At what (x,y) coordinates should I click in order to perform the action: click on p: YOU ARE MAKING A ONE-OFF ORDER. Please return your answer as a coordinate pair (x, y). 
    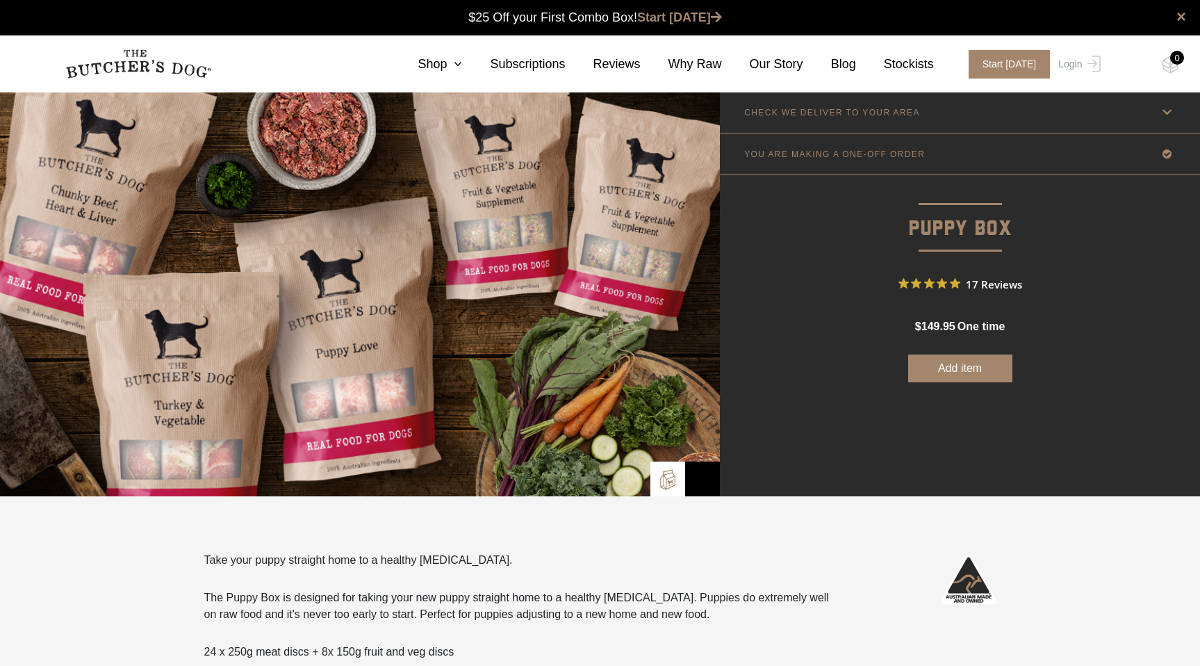
    Looking at the image, I should click on (835, 154).